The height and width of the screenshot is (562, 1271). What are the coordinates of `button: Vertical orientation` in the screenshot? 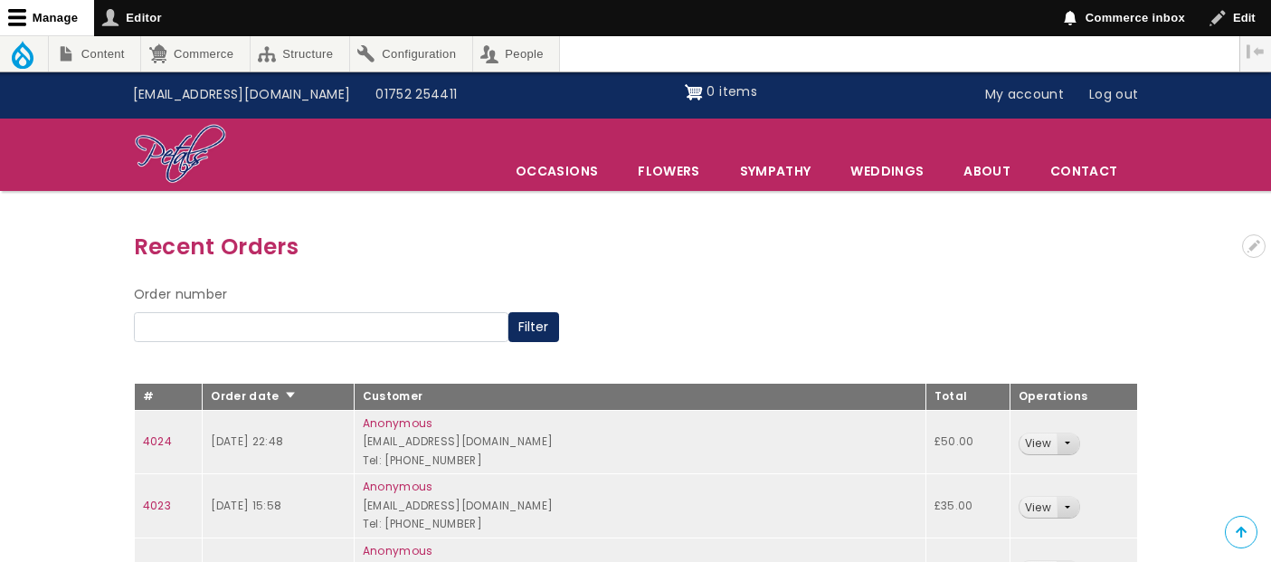 It's located at (1256, 52).